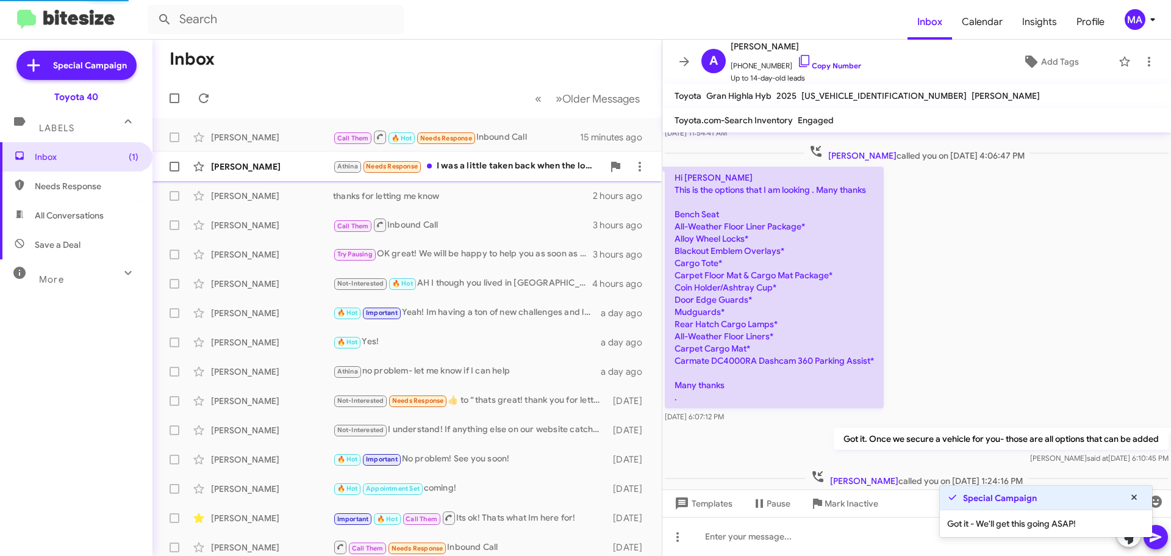 The height and width of the screenshot is (556, 1171). Describe the element at coordinates (463, 254) in the screenshot. I see `div: OK great! We will be happy to help you as soon as you are ready!` at that location.